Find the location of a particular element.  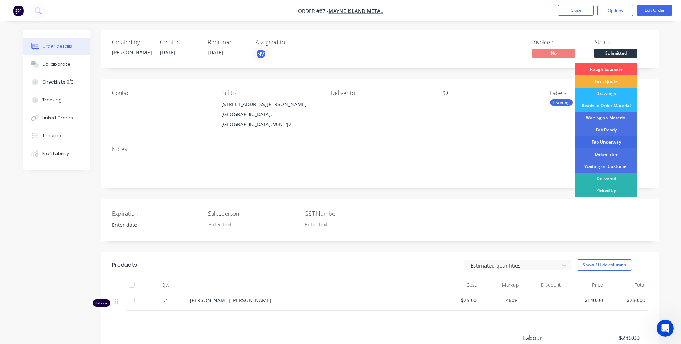

div: Status is located at coordinates (621, 42).